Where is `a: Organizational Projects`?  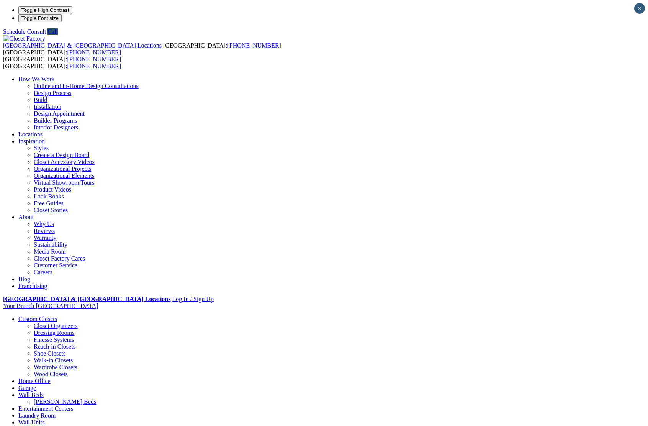
a: Organizational Projects is located at coordinates (62, 169).